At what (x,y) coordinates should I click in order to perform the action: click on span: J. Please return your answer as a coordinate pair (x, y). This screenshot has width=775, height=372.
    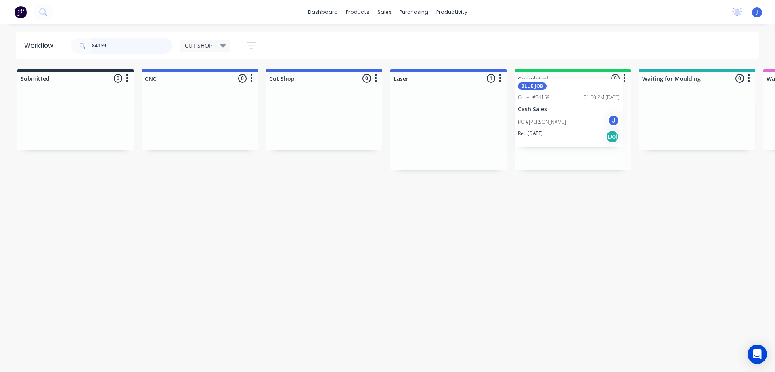
    Looking at the image, I should click on (758, 12).